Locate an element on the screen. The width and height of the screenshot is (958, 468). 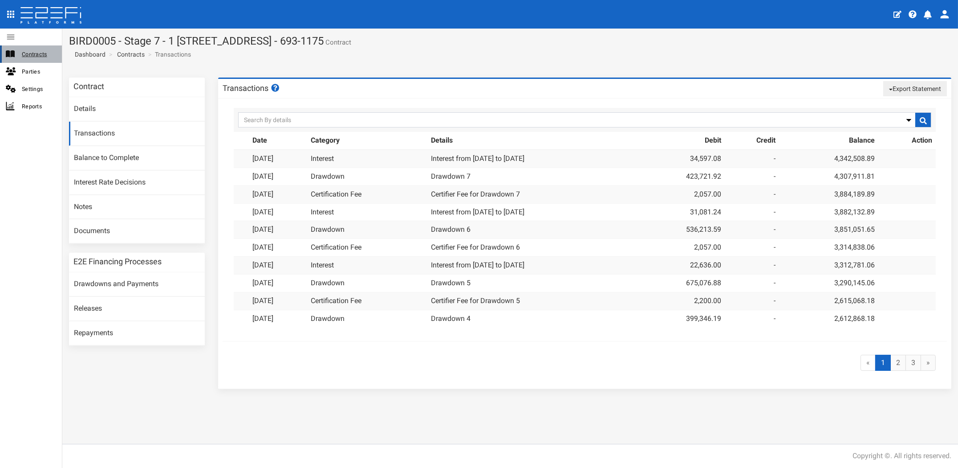
th: Action is located at coordinates (907, 141).